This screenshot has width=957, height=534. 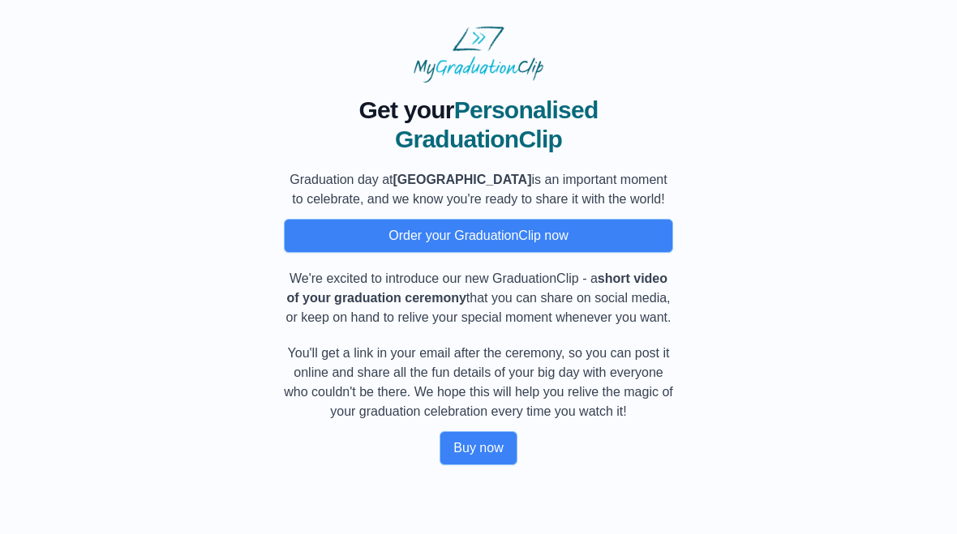 I want to click on button: Order your GraduationClip now, so click(x=479, y=236).